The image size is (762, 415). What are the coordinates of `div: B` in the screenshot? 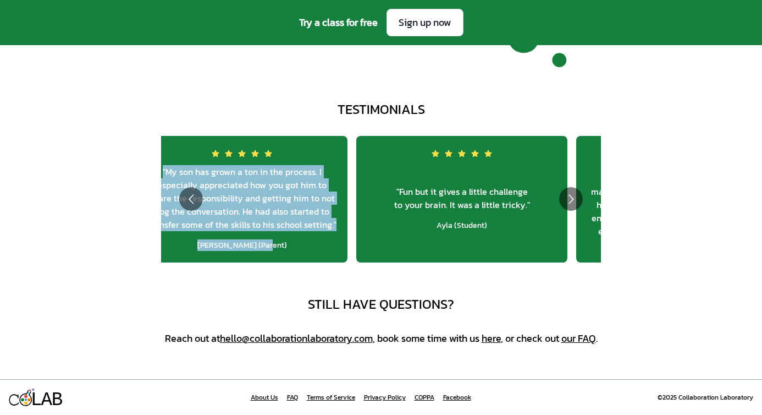 It's located at (58, 400).